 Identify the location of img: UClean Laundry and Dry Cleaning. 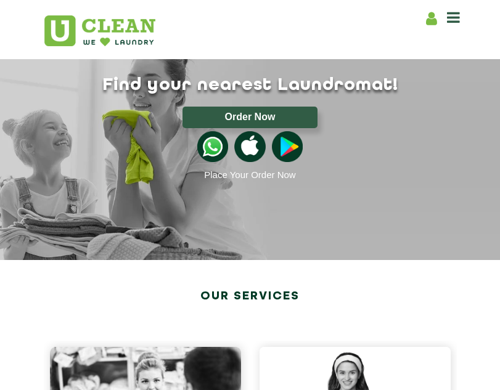
(100, 31).